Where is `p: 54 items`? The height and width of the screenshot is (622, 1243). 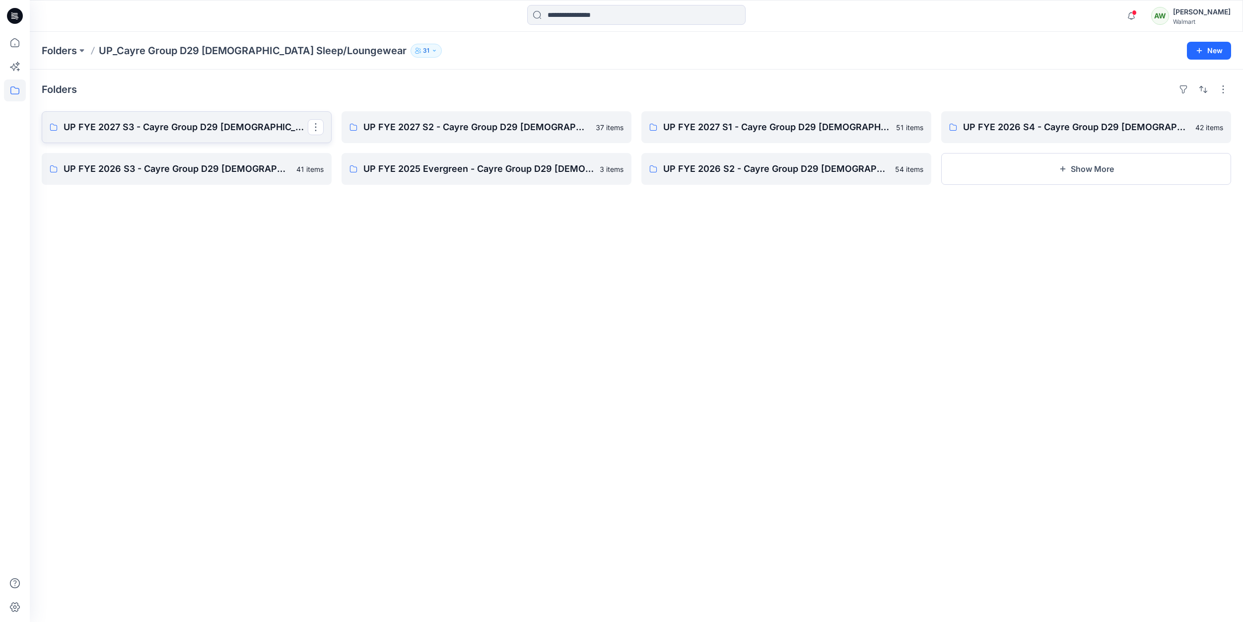
p: 54 items is located at coordinates (909, 169).